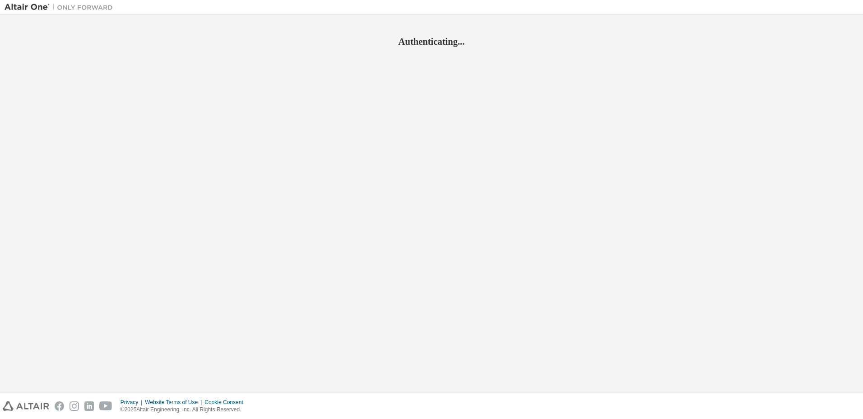 The image size is (863, 419). Describe the element at coordinates (89, 406) in the screenshot. I see `img: linkedin.svg` at that location.